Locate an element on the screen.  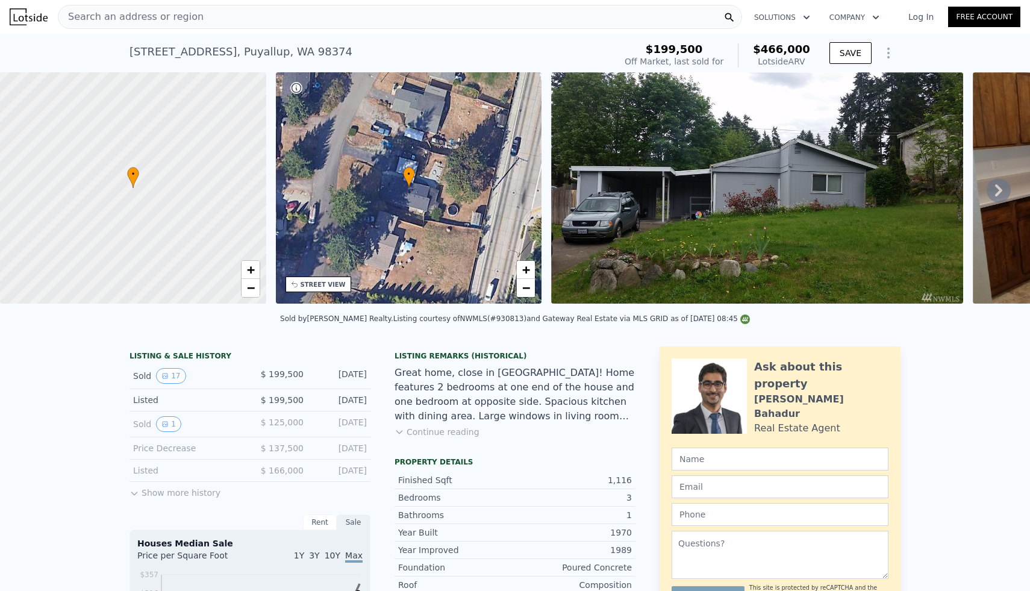
span: $ 166,000 is located at coordinates (282, 471).